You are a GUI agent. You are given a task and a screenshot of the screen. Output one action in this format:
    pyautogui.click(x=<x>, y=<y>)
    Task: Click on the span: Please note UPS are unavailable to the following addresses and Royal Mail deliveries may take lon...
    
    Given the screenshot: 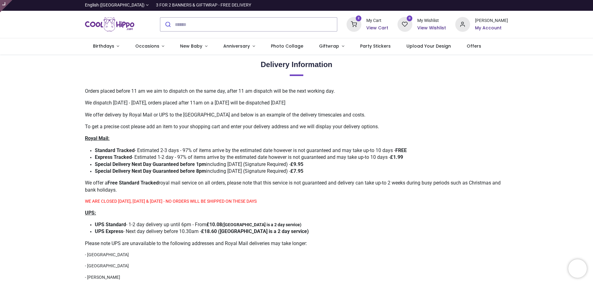 What is the action you would take?
    pyautogui.click(x=196, y=243)
    